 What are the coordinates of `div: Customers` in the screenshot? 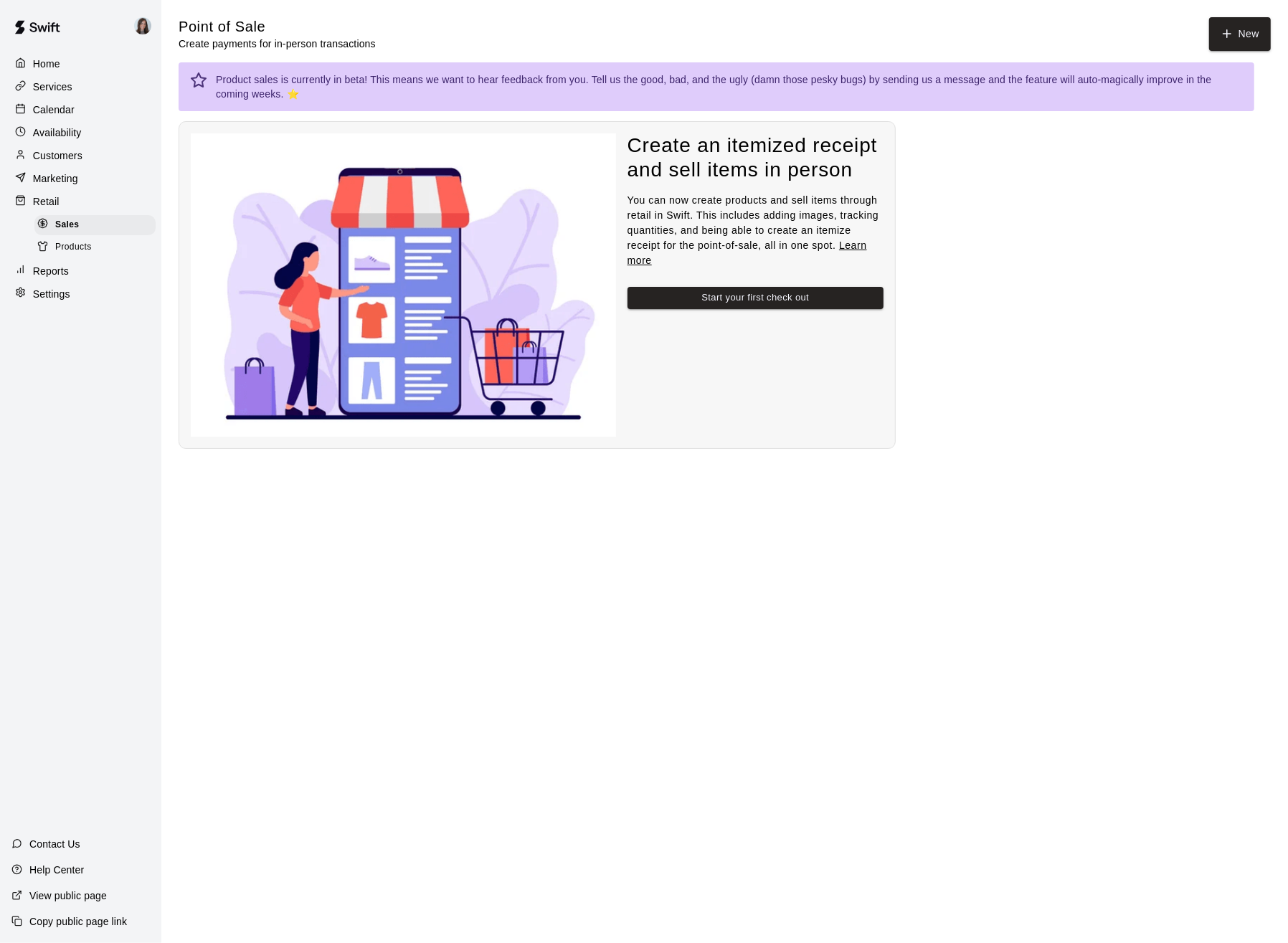 It's located at (80, 156).